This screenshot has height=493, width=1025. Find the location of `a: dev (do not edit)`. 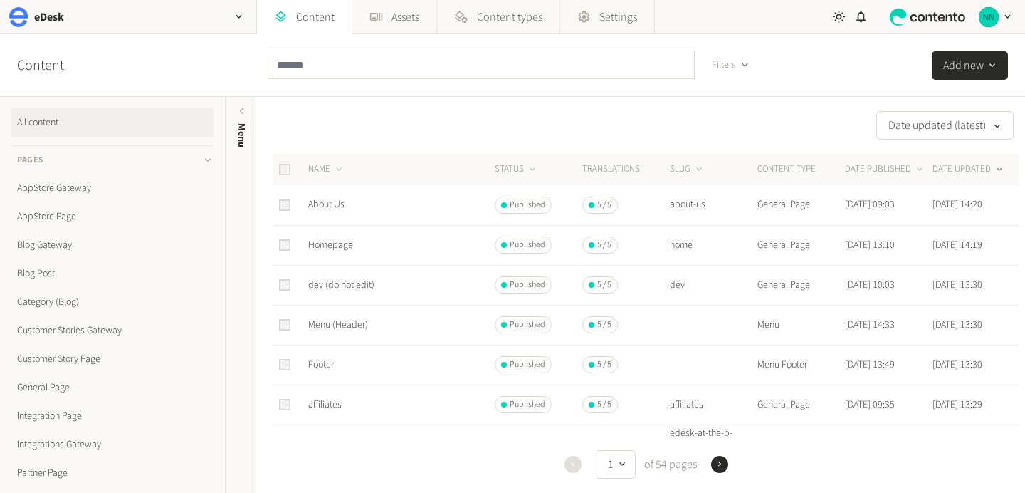

a: dev (do not edit) is located at coordinates (341, 285).